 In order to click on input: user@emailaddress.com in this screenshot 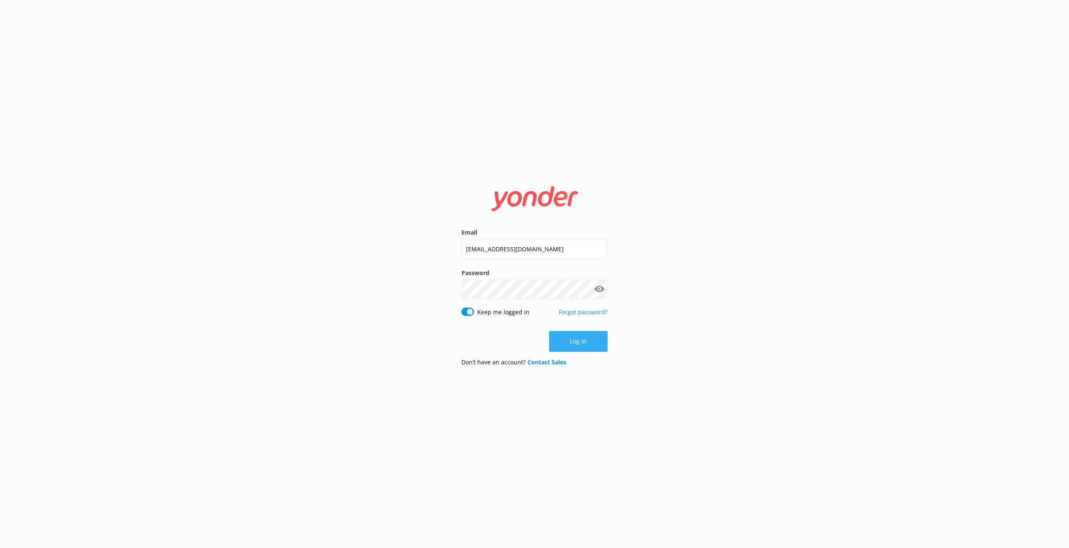, I will do `click(534, 249)`.